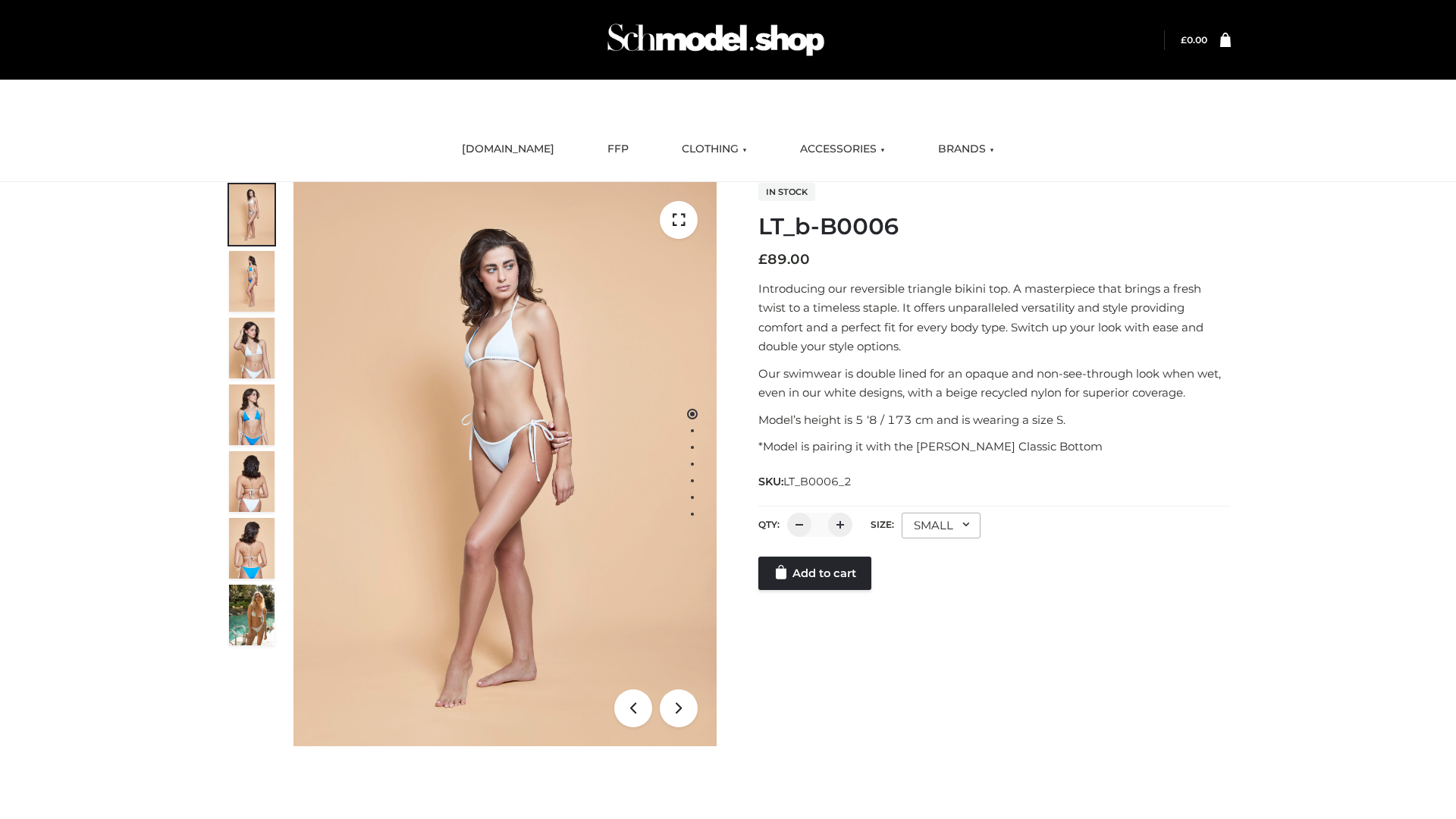 The height and width of the screenshot is (819, 1456). What do you see at coordinates (1194, 40) in the screenshot?
I see `a: £0.00` at bounding box center [1194, 40].